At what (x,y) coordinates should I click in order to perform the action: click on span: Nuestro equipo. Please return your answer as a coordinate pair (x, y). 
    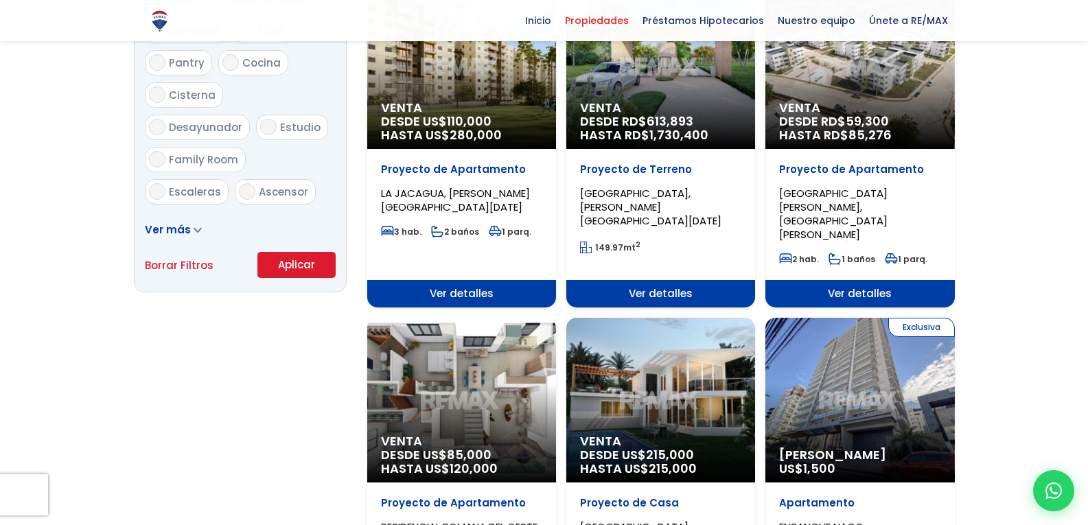
    Looking at the image, I should click on (816, 21).